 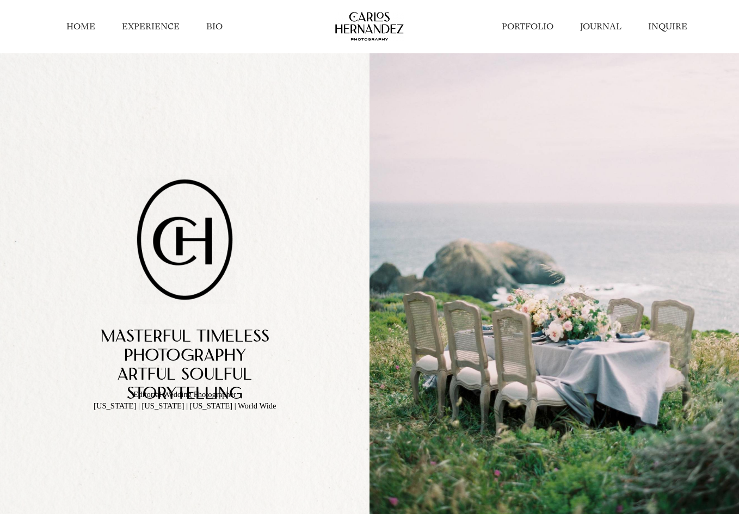 What do you see at coordinates (214, 27) in the screenshot?
I see `a: BIO` at bounding box center [214, 27].